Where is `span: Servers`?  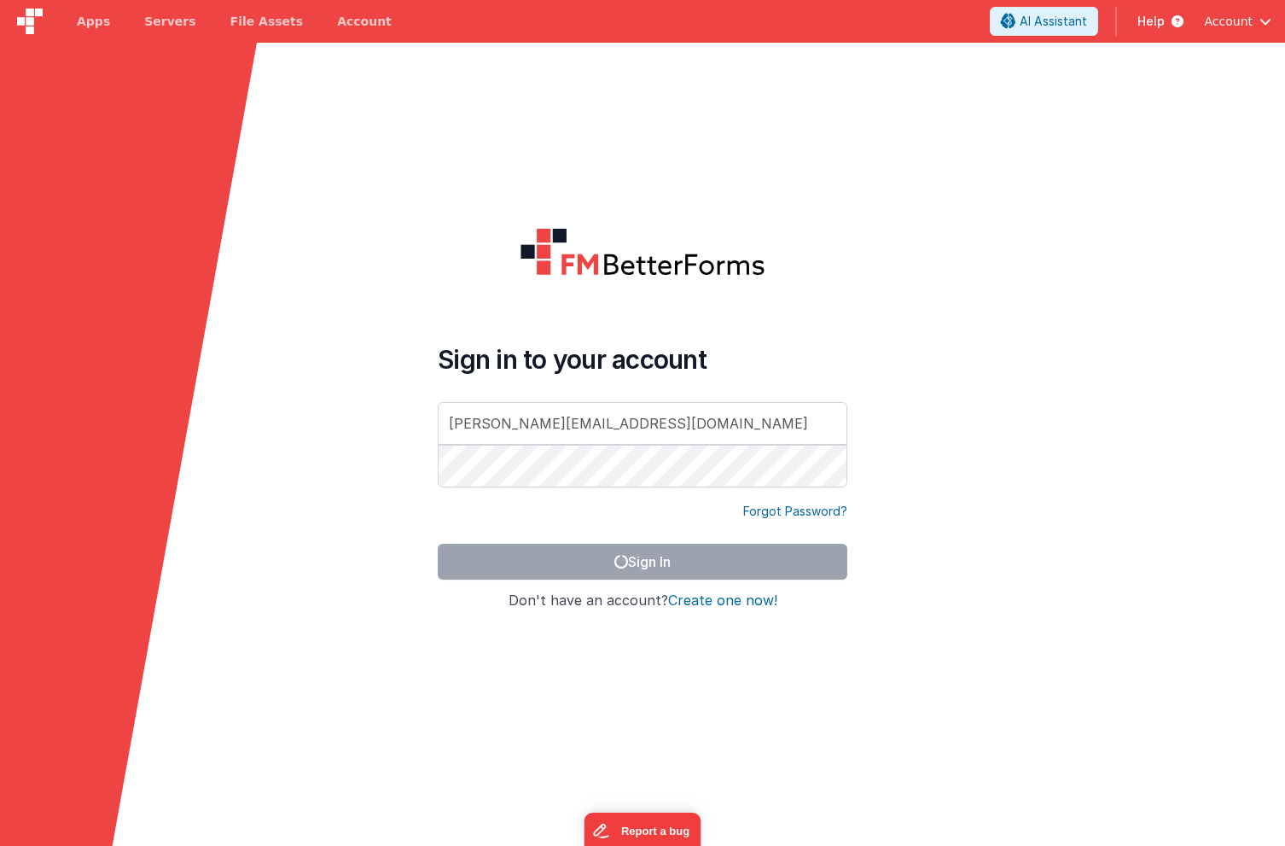
span: Servers is located at coordinates (170, 21).